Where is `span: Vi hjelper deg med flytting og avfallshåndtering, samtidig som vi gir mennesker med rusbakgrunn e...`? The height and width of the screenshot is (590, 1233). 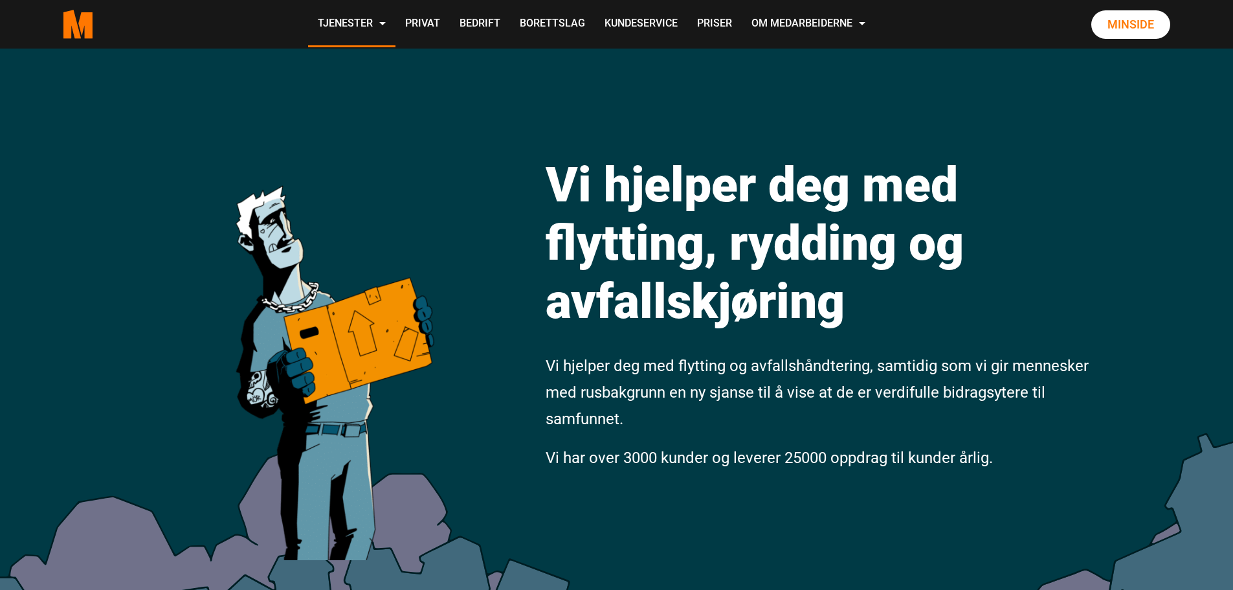
span: Vi hjelper deg med flytting og avfallshåndtering, samtidig som vi gir mennesker med rusbakgrunn e... is located at coordinates (817, 392).